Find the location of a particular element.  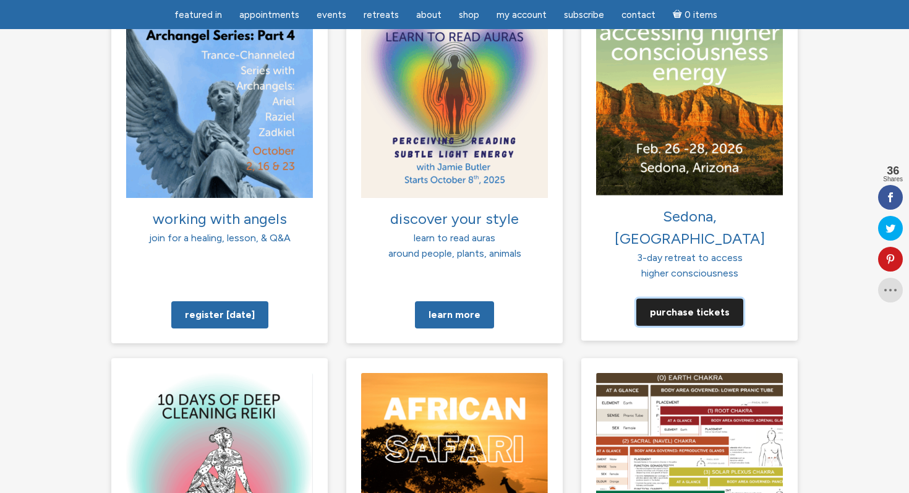

a: Retreats is located at coordinates (381, 15).